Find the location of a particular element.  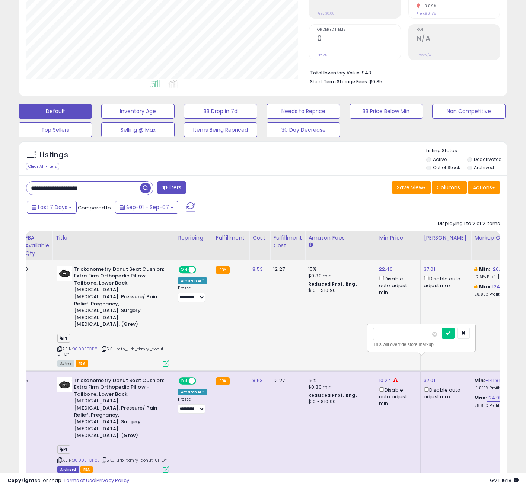

span: Last 7 Days is located at coordinates (52, 207).